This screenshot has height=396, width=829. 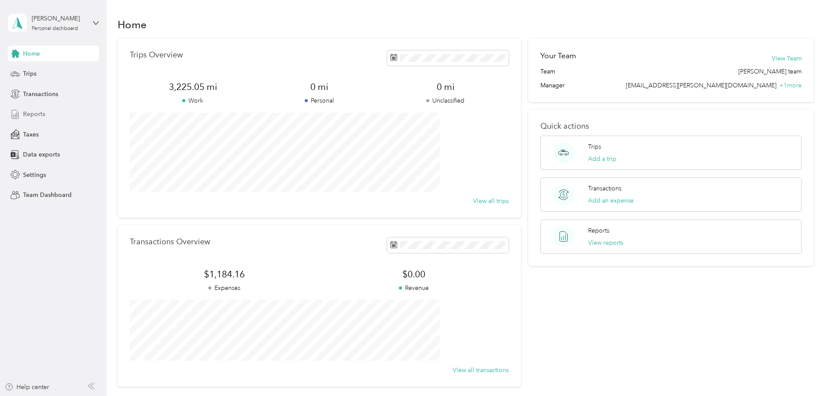 What do you see at coordinates (605, 188) in the screenshot?
I see `p: Transactions` at bounding box center [605, 188].